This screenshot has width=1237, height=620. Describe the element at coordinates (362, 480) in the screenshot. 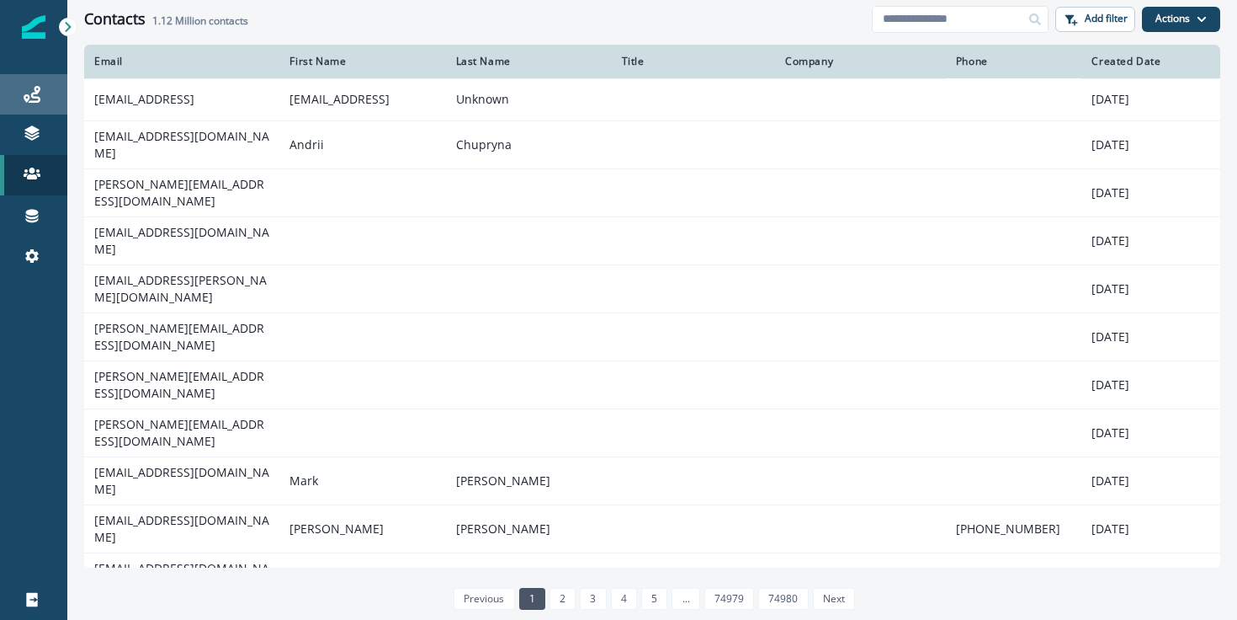

I see `td: Mark` at that location.